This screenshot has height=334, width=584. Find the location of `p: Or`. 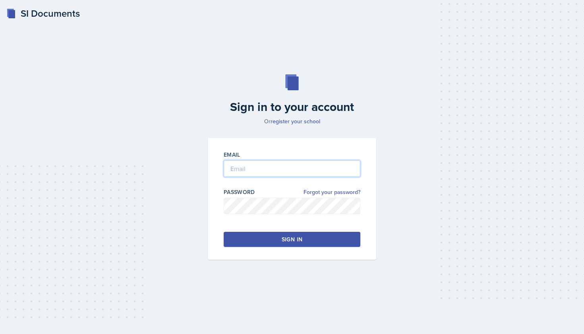

p: Or is located at coordinates (292, 121).